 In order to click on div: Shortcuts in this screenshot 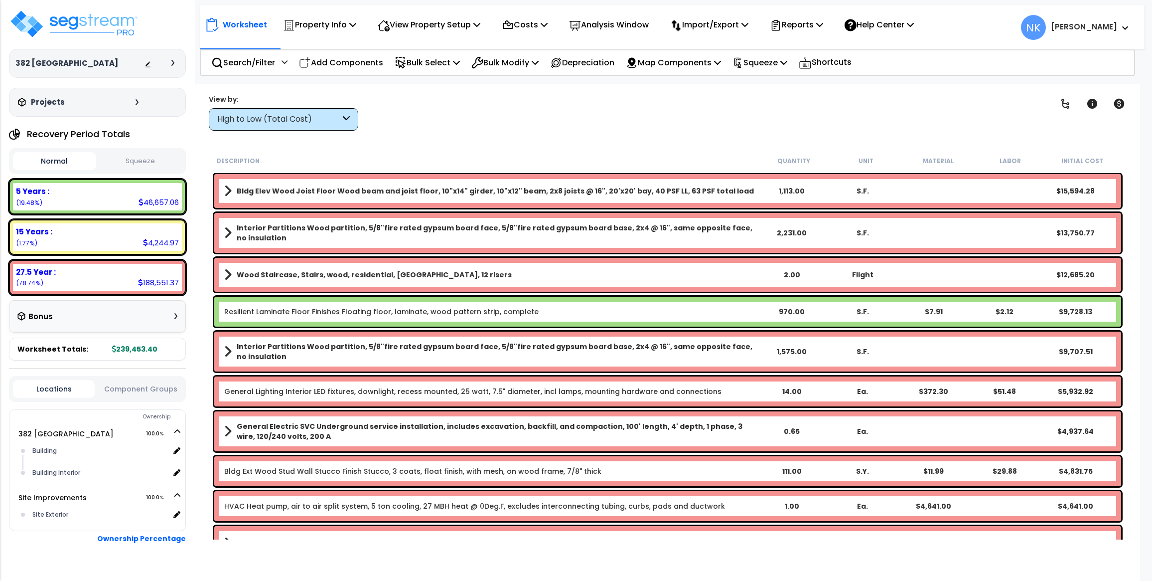, I will do `click(825, 62)`.